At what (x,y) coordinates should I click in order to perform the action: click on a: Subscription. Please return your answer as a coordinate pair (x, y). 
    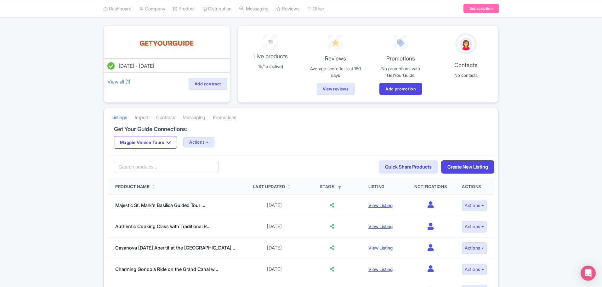
    Looking at the image, I should click on (481, 9).